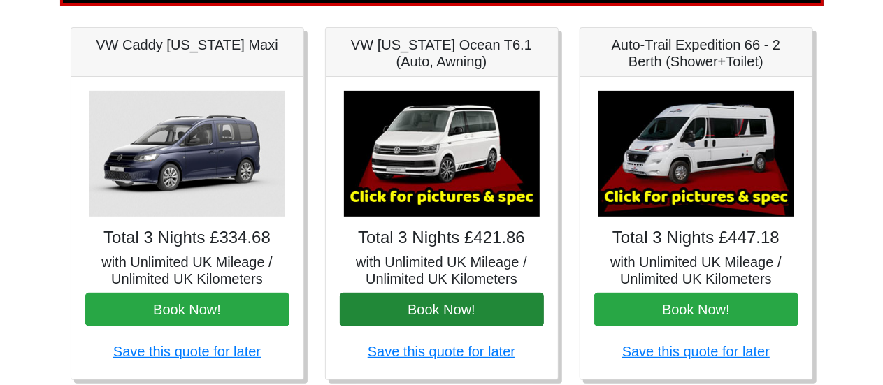 The height and width of the screenshot is (385, 883). Describe the element at coordinates (696, 154) in the screenshot. I see `img: Auto-Trail Expedition 66 - 2 Berth (Shower+Toilet)` at that location.